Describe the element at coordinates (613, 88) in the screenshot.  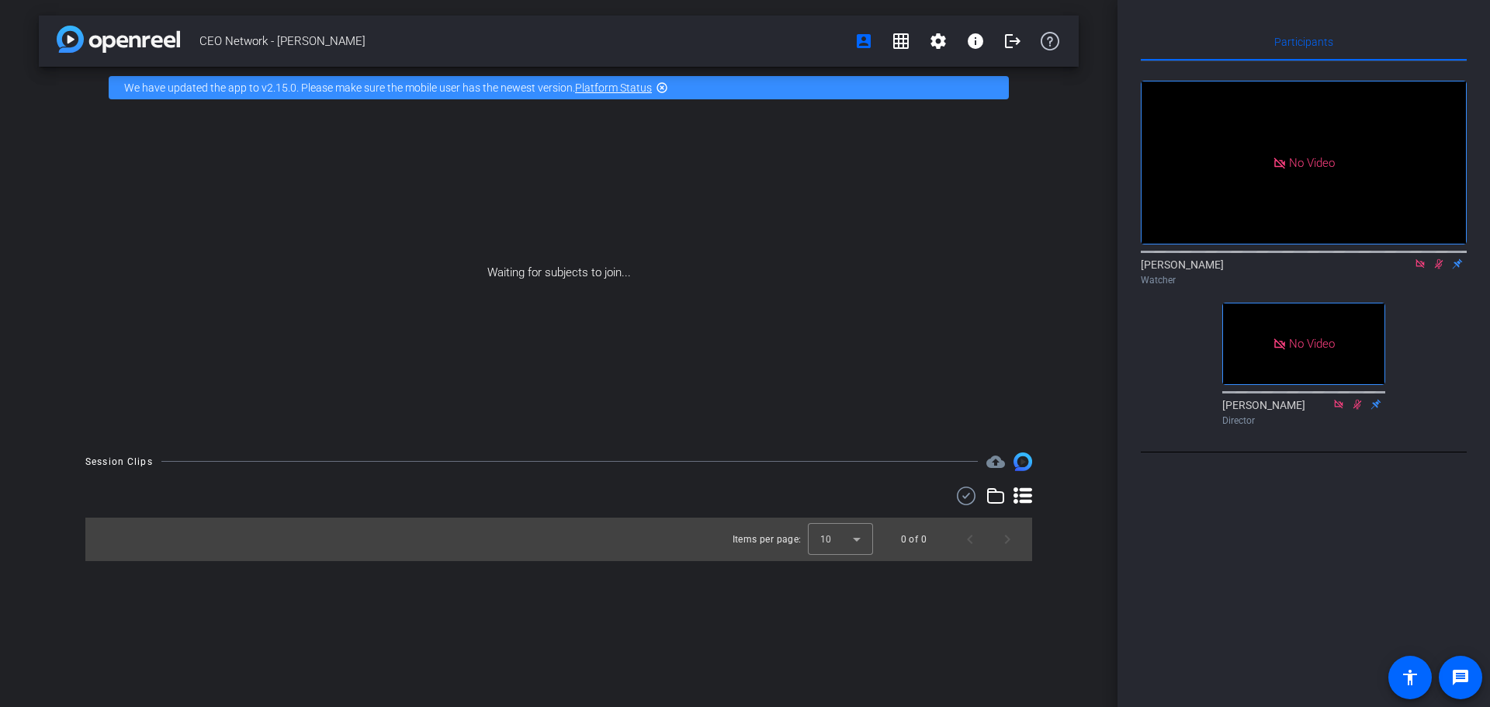
I see `a: Platform Status` at that location.